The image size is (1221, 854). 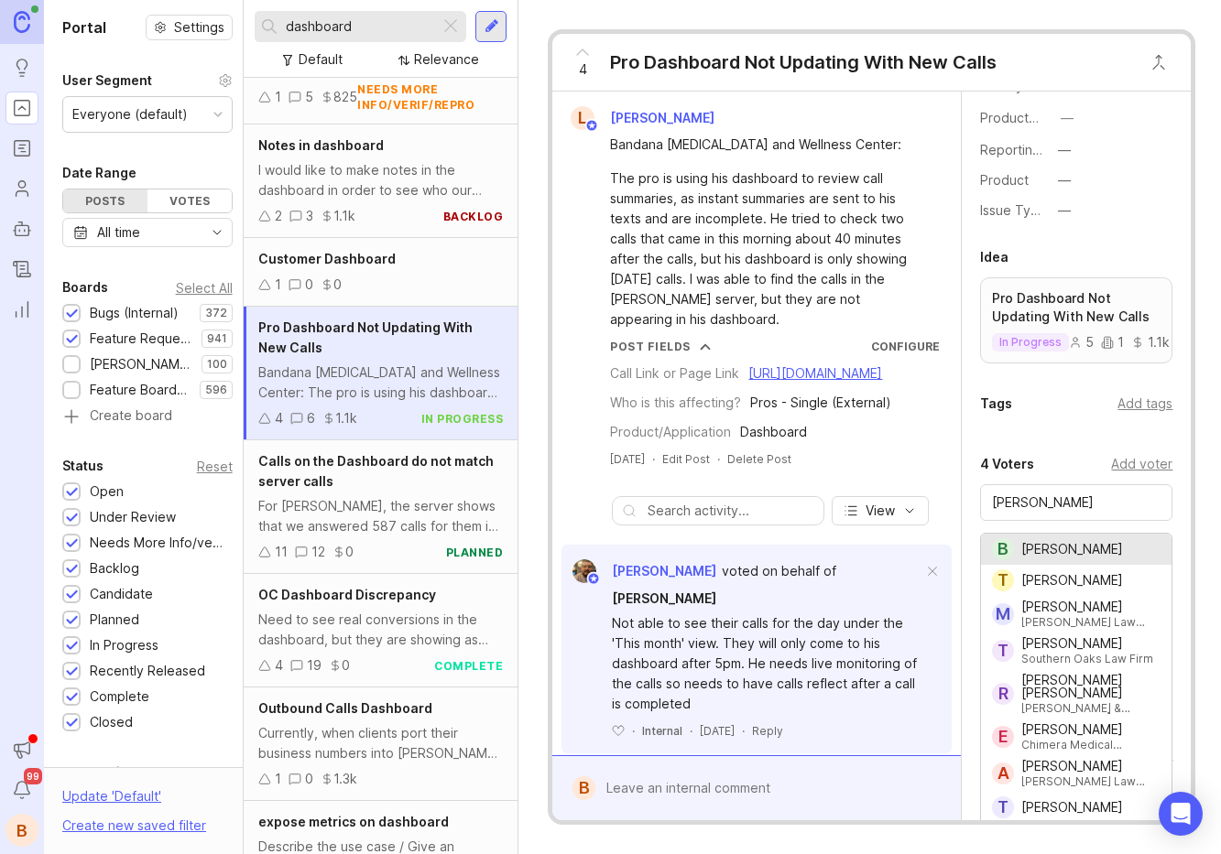 What do you see at coordinates (22, 148) in the screenshot?
I see `a: Roadmaps` at bounding box center [22, 148].